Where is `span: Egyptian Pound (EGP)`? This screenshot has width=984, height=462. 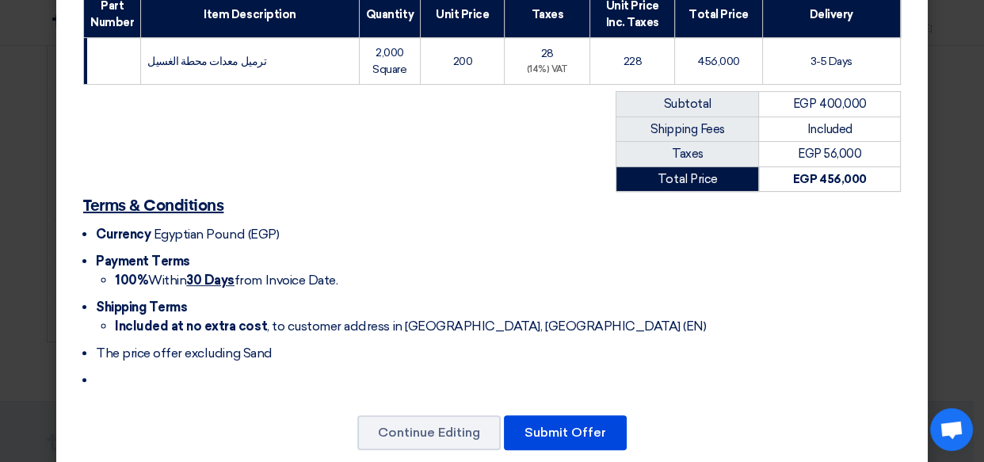 span: Egyptian Pound (EGP) is located at coordinates (216, 234).